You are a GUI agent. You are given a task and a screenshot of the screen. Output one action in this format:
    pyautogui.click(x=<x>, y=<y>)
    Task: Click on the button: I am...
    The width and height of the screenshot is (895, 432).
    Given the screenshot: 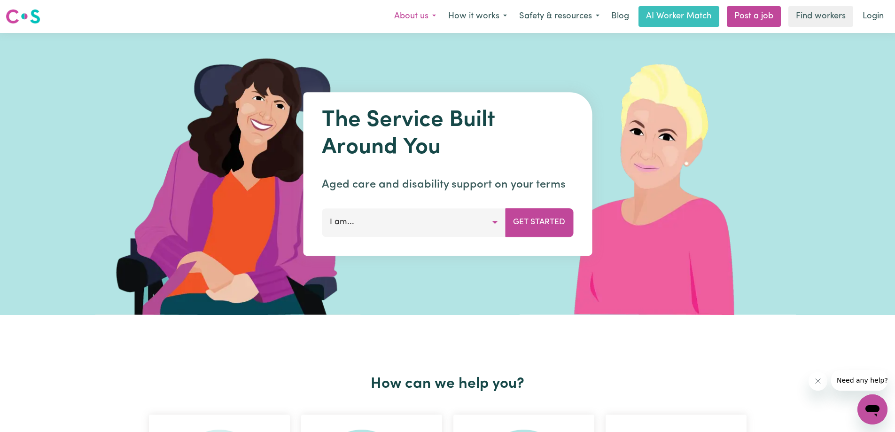 What is the action you would take?
    pyautogui.click(x=413, y=222)
    